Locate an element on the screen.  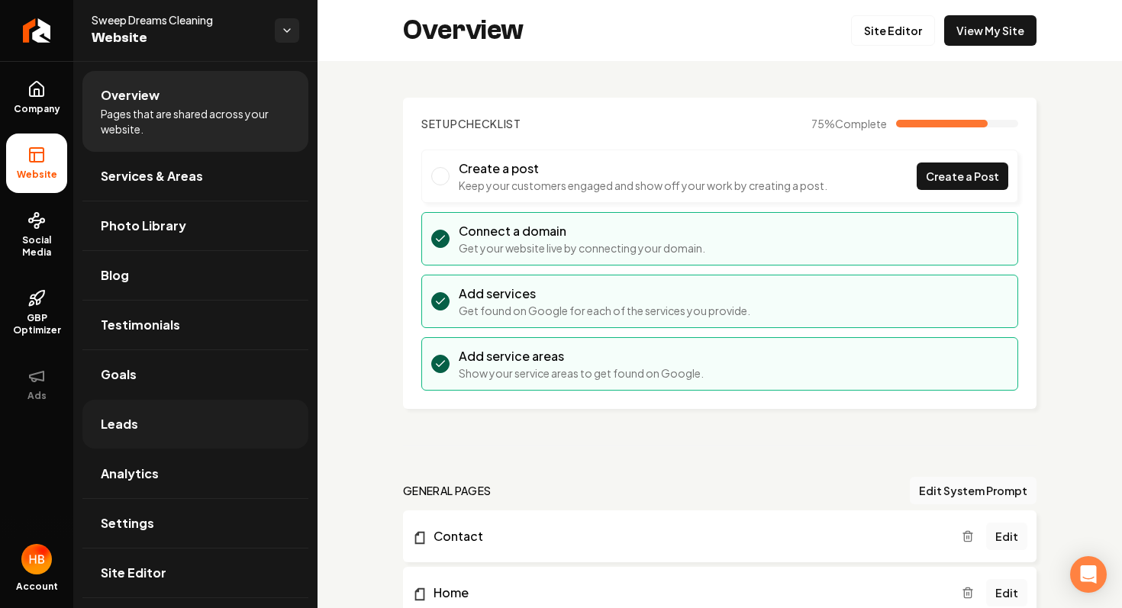
h3: Add service areas is located at coordinates (581, 357).